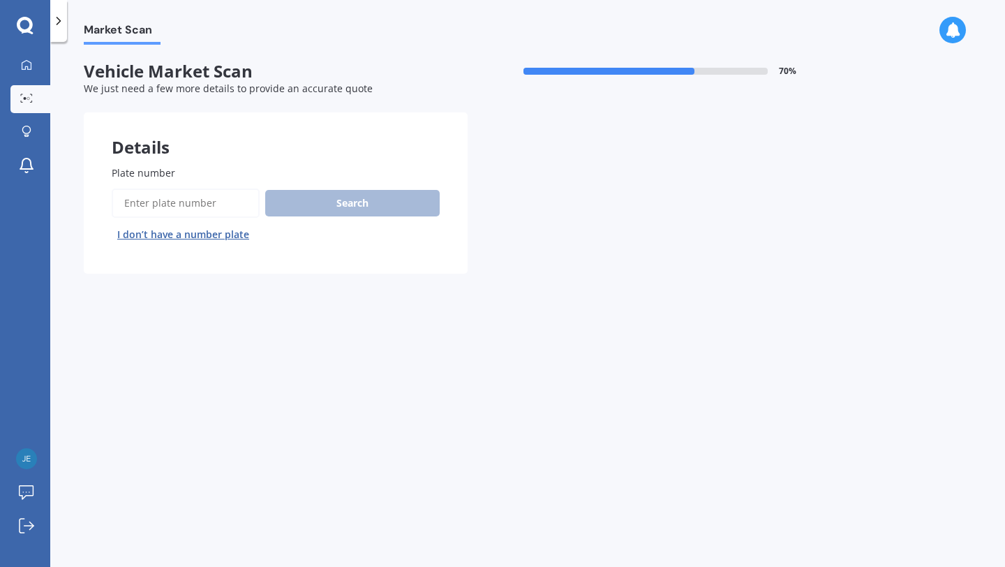 This screenshot has height=567, width=1005. I want to click on div: Details, so click(276, 133).